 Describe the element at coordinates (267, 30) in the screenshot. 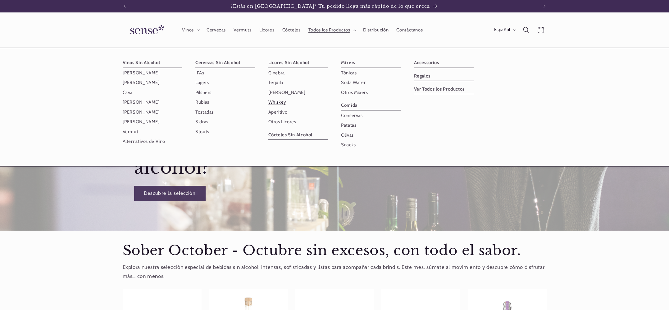

I see `span: Licores` at that location.